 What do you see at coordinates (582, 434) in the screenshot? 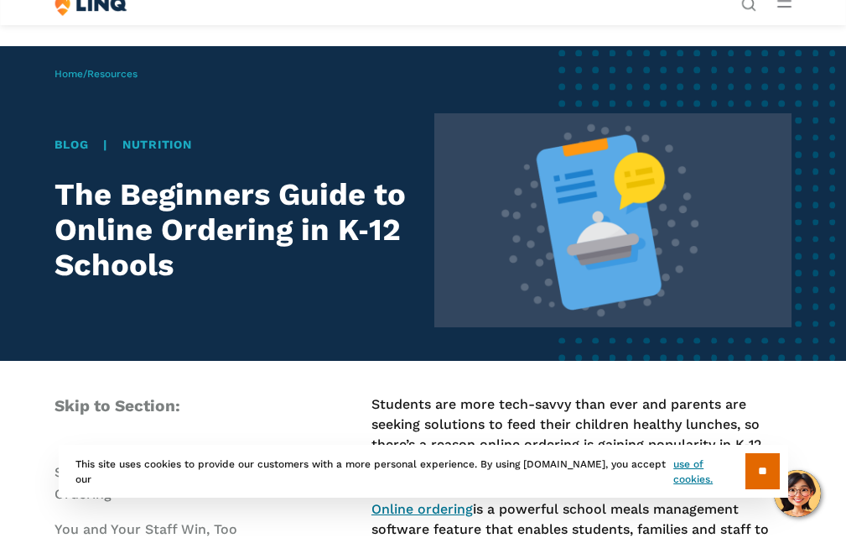
I see `p: Students are more tech-savvy than ever and parents are seeking solutions to feed their children h...` at bounding box center [582, 434].